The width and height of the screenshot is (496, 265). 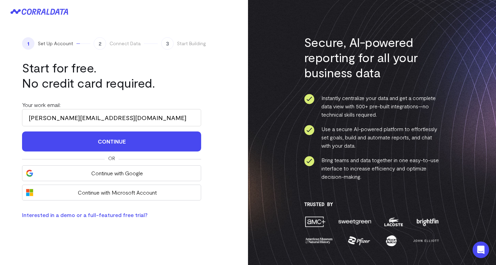 What do you see at coordinates (117, 192) in the screenshot?
I see `span: Continue with Microsoft Account` at bounding box center [117, 192].